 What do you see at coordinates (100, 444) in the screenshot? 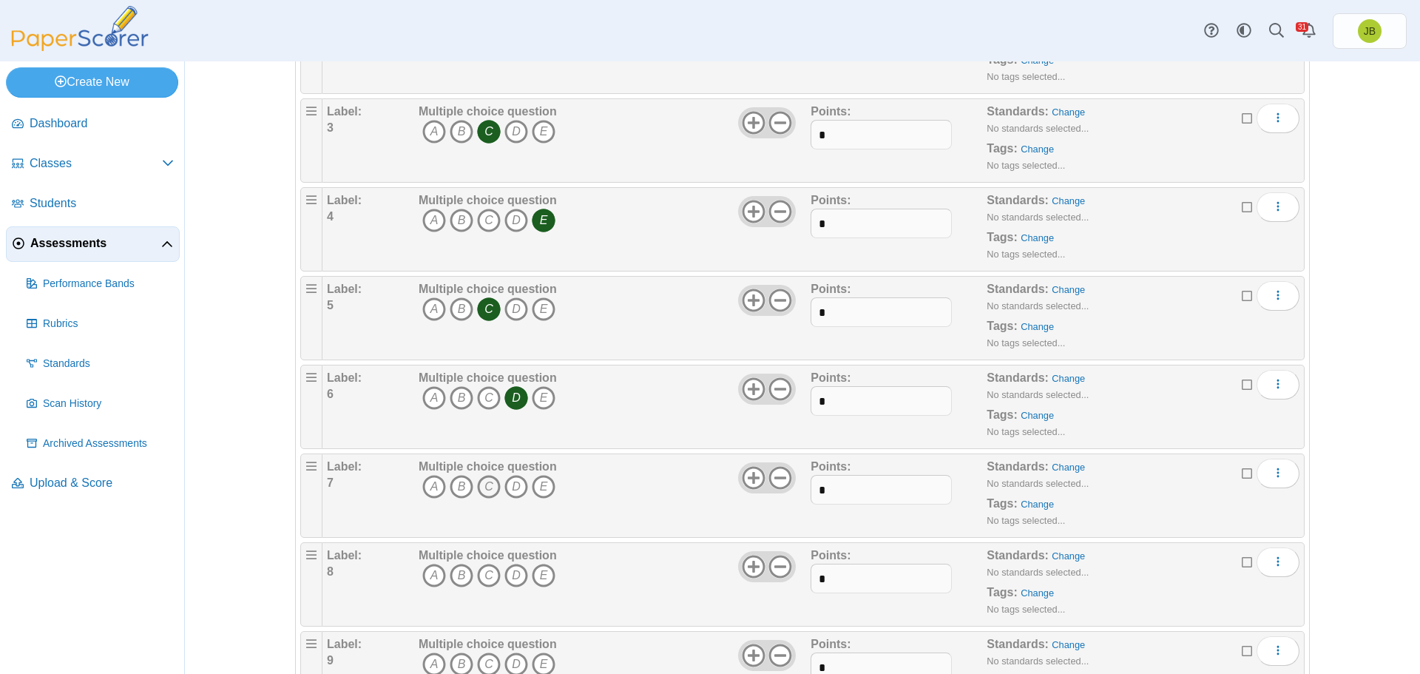
I see `a: Archived Assessments` at bounding box center [100, 444].